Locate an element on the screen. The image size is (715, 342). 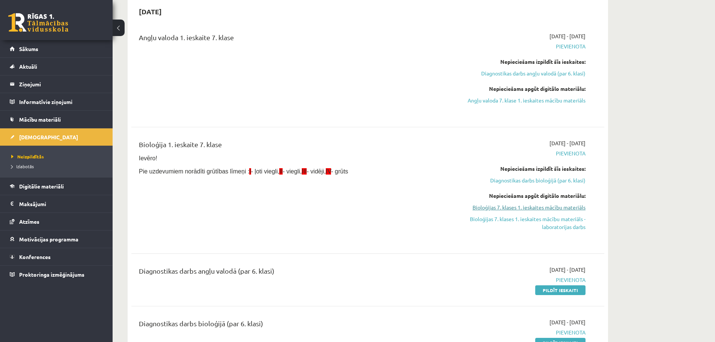
a: Bioloģijas 7. klases 1. ieskaites mācību materiāls is located at coordinates (514, 207).